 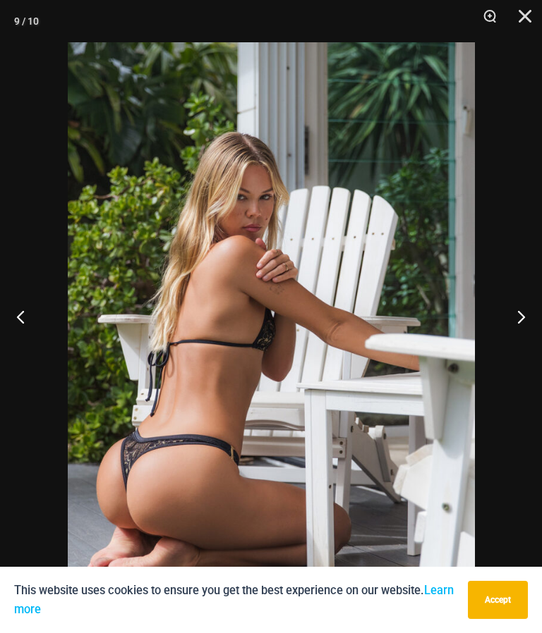 I want to click on button: Accept, so click(x=497, y=600).